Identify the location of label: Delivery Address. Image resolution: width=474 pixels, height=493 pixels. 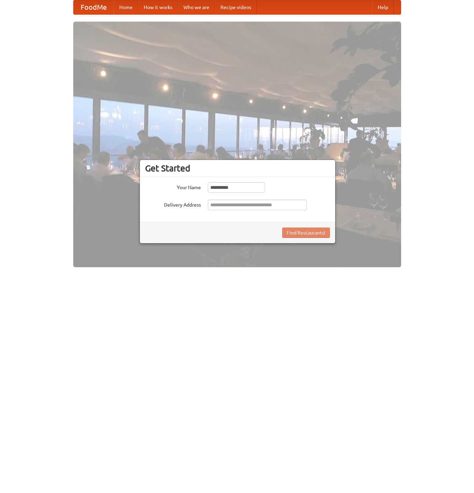
(173, 204).